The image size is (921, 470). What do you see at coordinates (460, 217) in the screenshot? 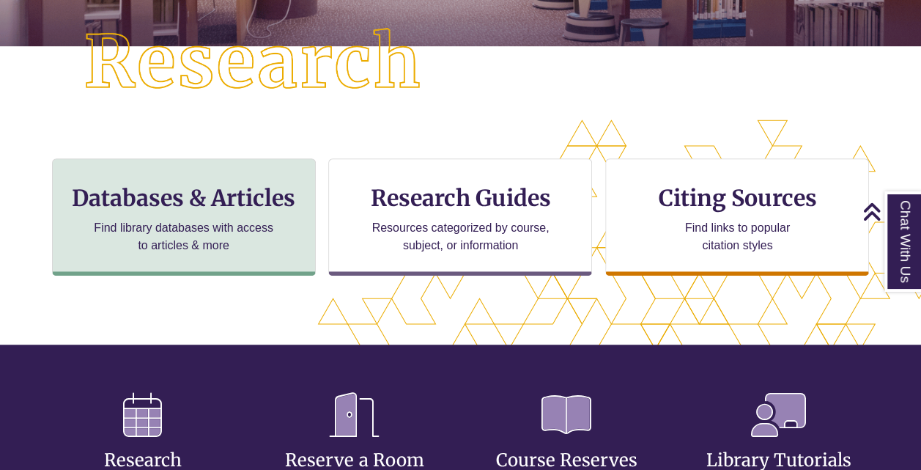
I see `a: Research Guides Resources categorized by course, subject, or information` at bounding box center [460, 217].